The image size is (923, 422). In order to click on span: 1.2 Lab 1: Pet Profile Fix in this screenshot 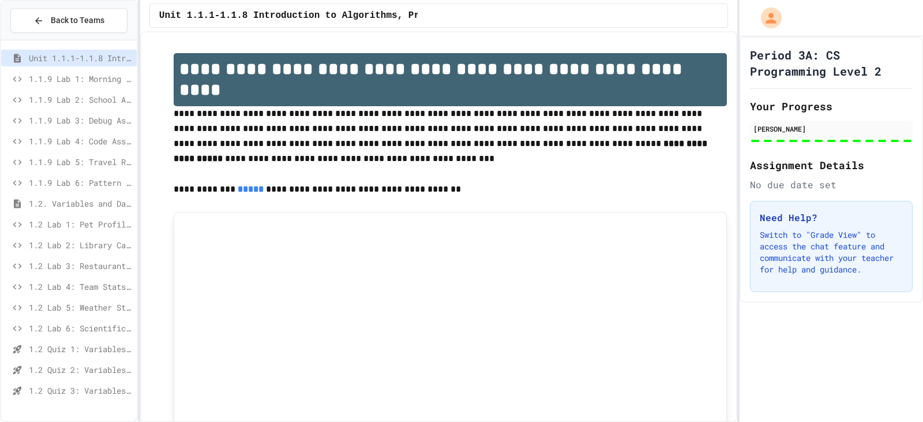, I will do `click(80, 224)`.